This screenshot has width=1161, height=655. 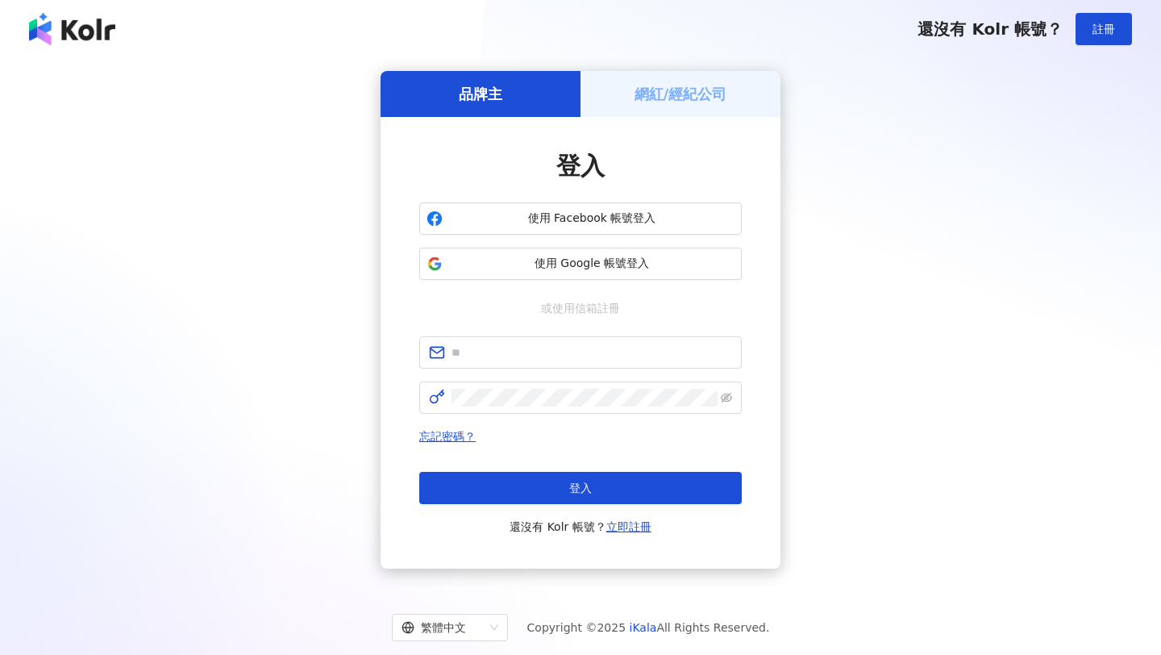 I want to click on a: 立即註冊, so click(x=629, y=526).